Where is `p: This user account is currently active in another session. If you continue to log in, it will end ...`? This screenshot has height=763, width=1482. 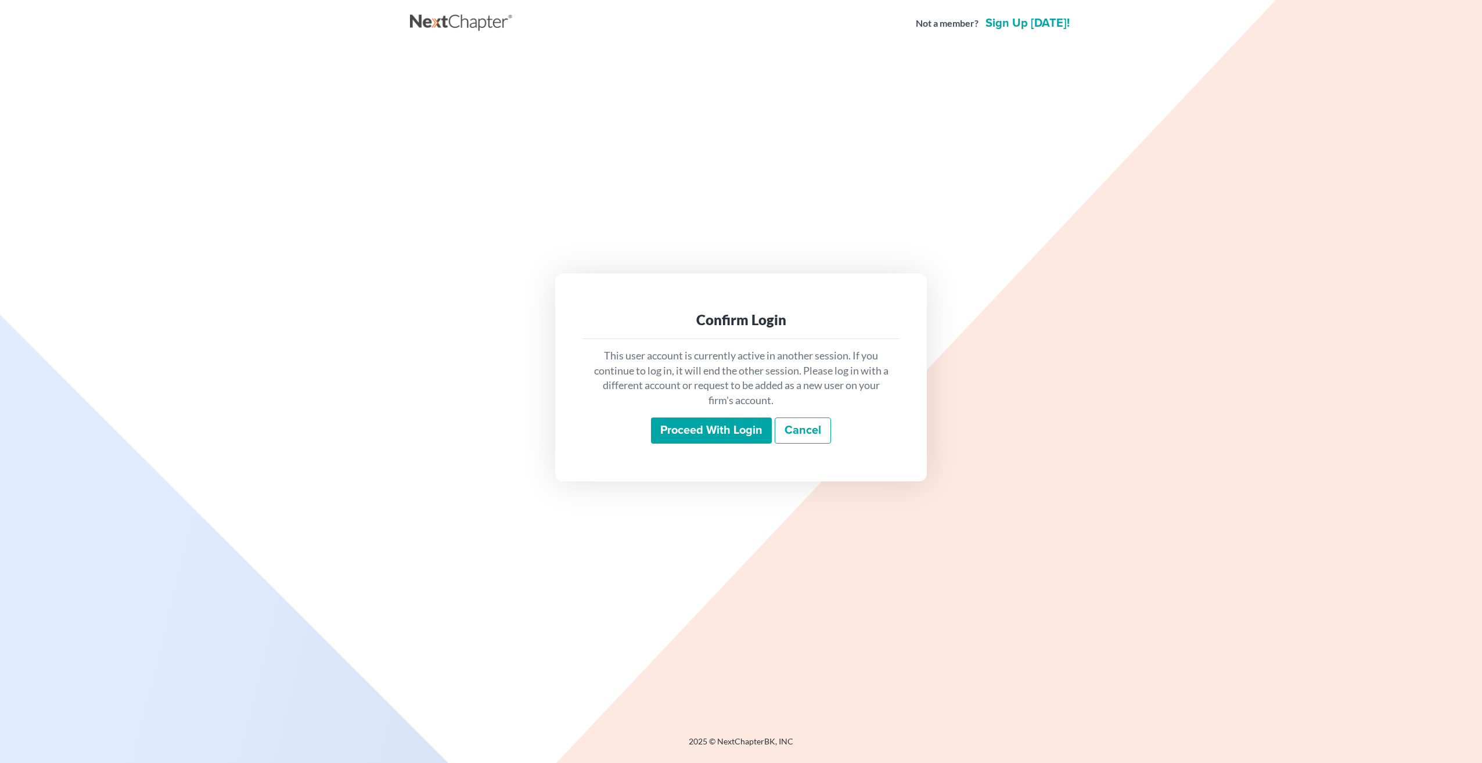
p: This user account is currently active in another session. If you continue to log in, it will end ... is located at coordinates (741, 378).